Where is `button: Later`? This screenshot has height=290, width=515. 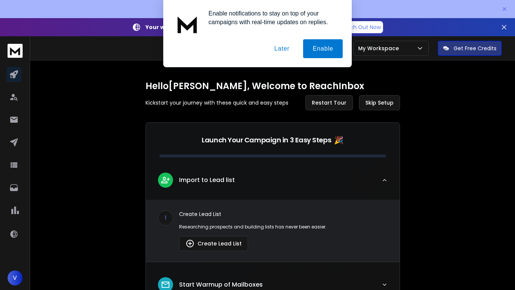
button: Later is located at coordinates (282, 49).